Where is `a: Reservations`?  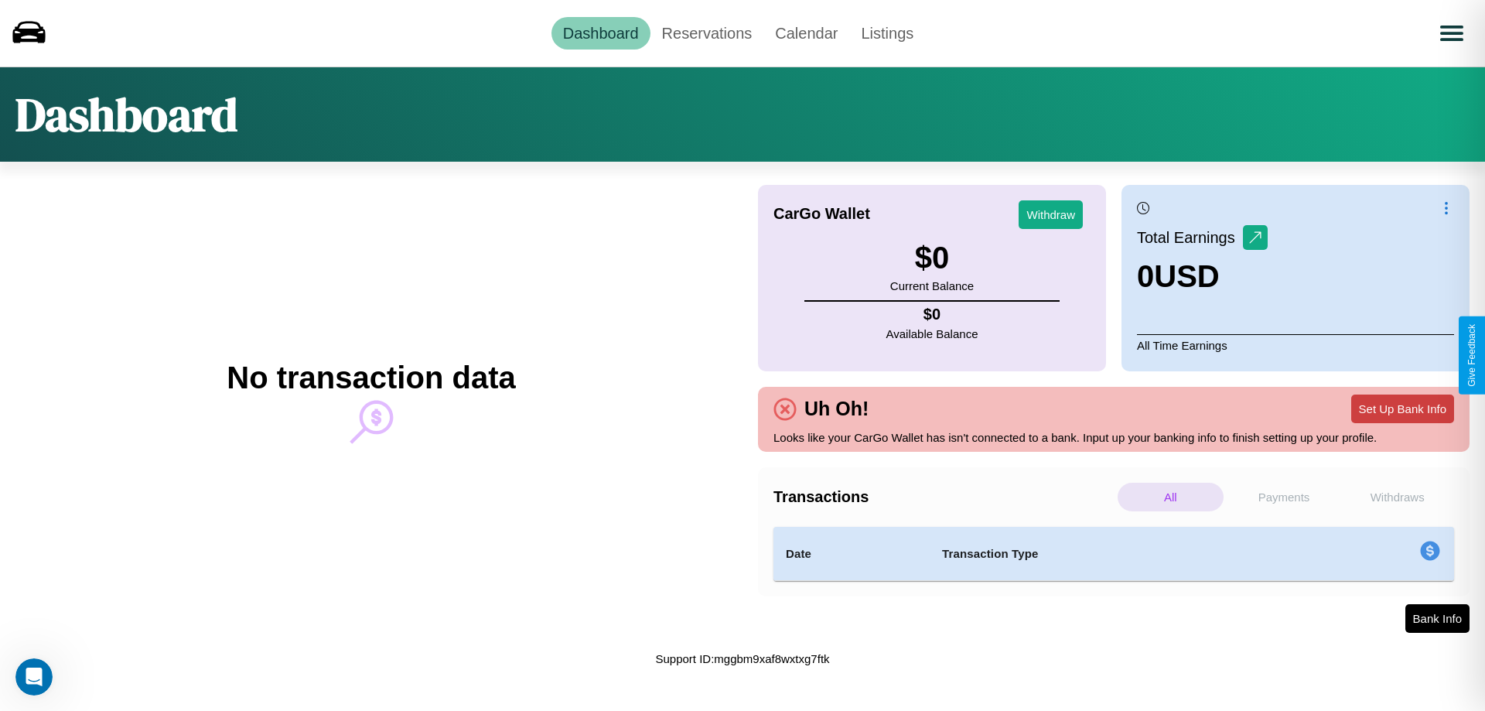
a: Reservations is located at coordinates (707, 33).